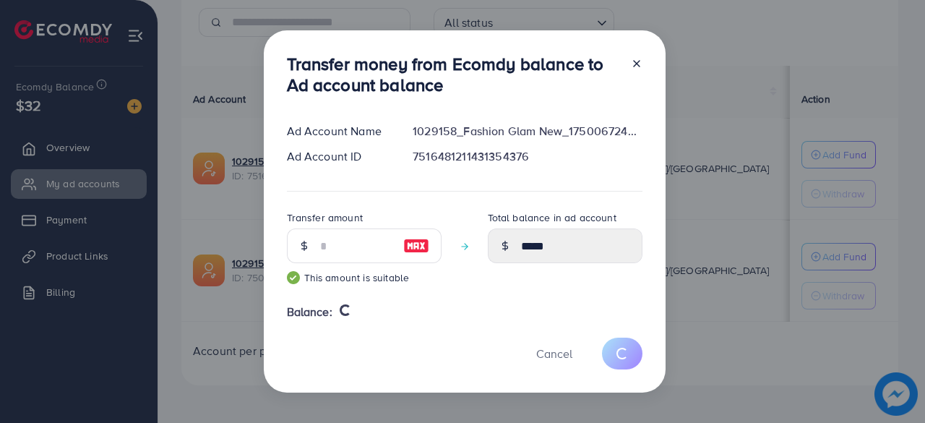  Describe the element at coordinates (416, 246) in the screenshot. I see `img: image` at that location.